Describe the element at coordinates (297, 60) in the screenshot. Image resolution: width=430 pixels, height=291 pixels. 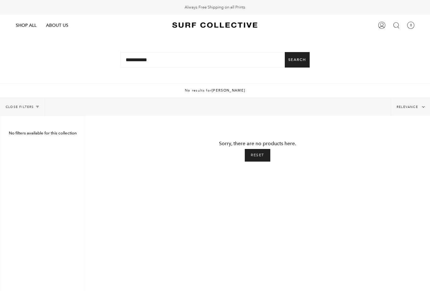
I see `button: Search` at that location.